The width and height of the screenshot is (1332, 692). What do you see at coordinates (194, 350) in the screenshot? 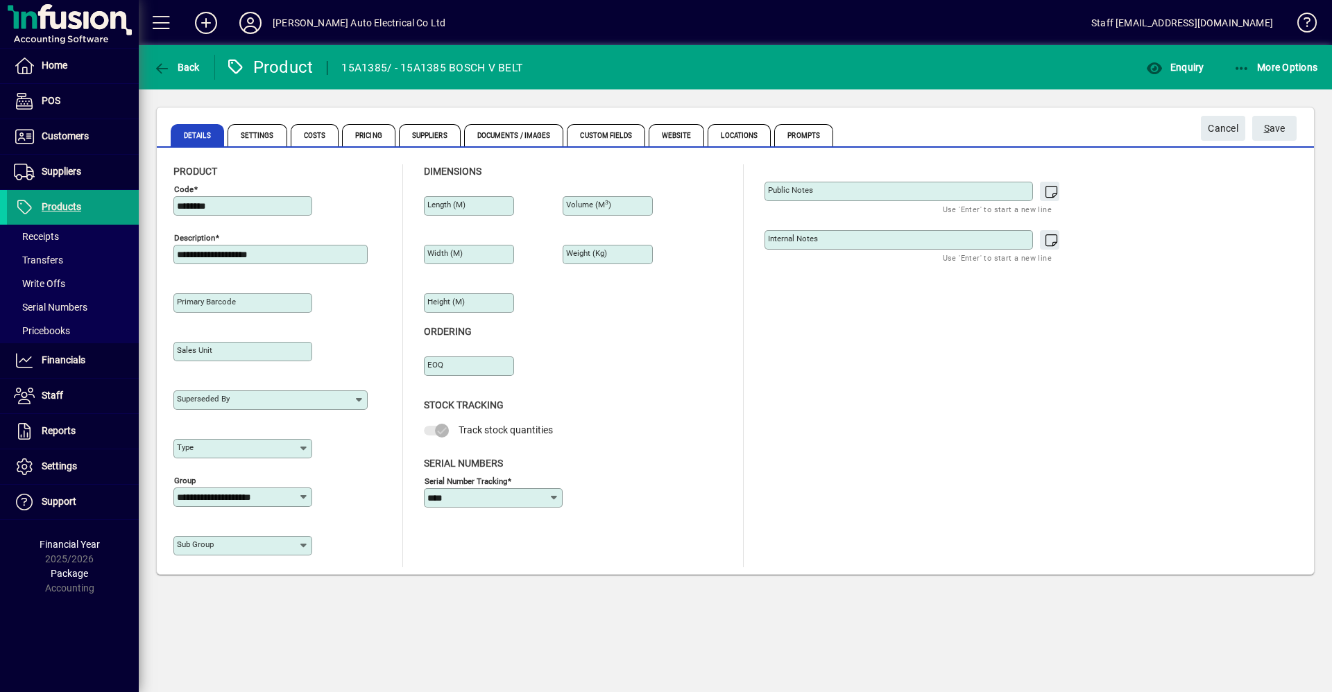
I see `mat-label: Sales unit` at bounding box center [194, 350].